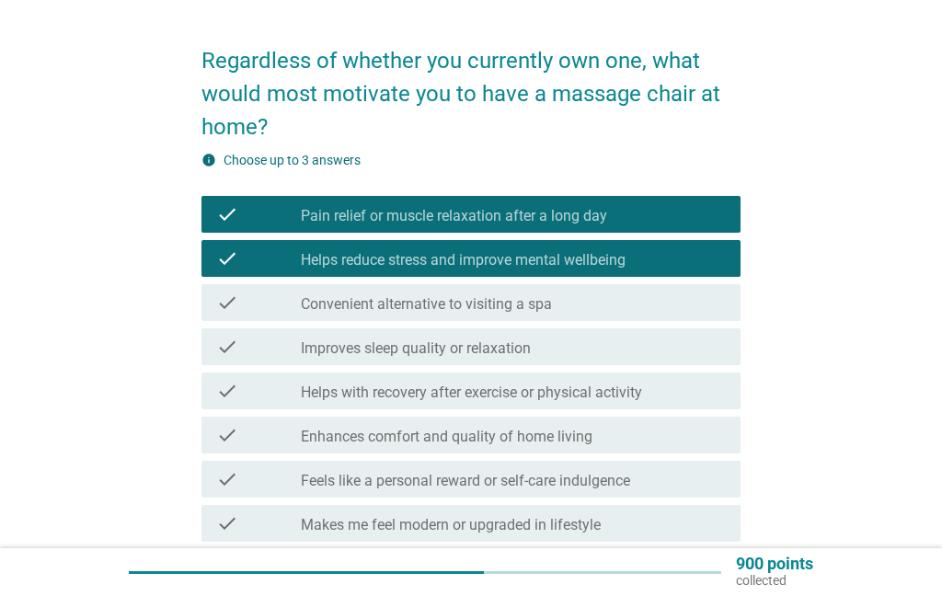  I want to click on p: collected, so click(775, 581).